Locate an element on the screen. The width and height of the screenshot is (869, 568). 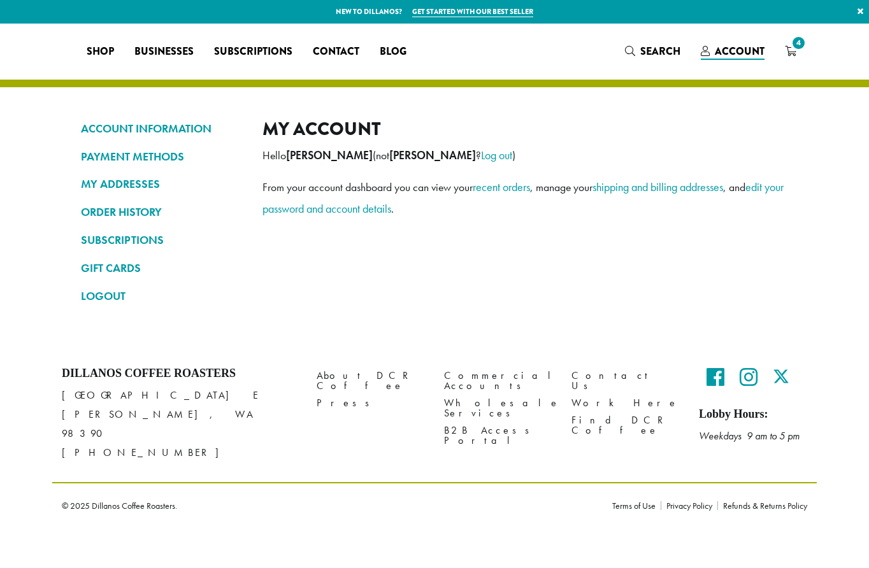
a: Get started with our best seller is located at coordinates (473, 11).